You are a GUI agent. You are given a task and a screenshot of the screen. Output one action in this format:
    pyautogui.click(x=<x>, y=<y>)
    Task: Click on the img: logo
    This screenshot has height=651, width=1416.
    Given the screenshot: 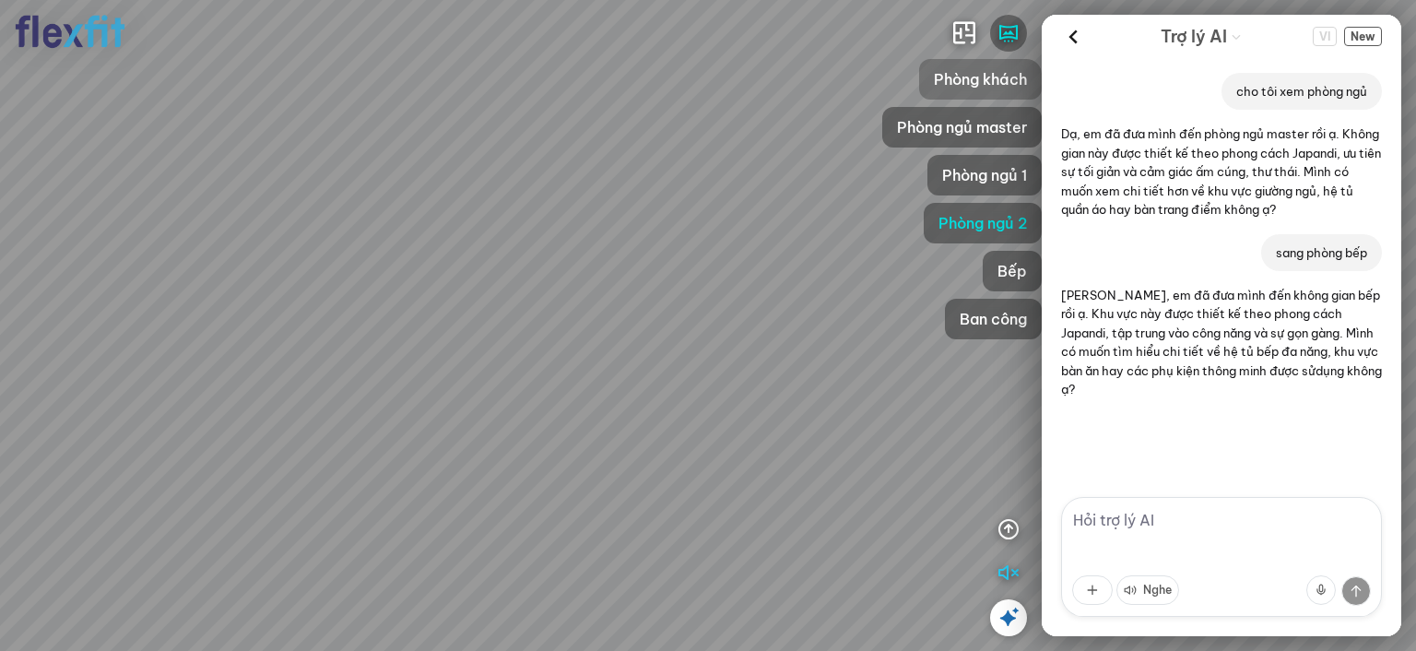 What is the action you would take?
    pyautogui.click(x=70, y=31)
    